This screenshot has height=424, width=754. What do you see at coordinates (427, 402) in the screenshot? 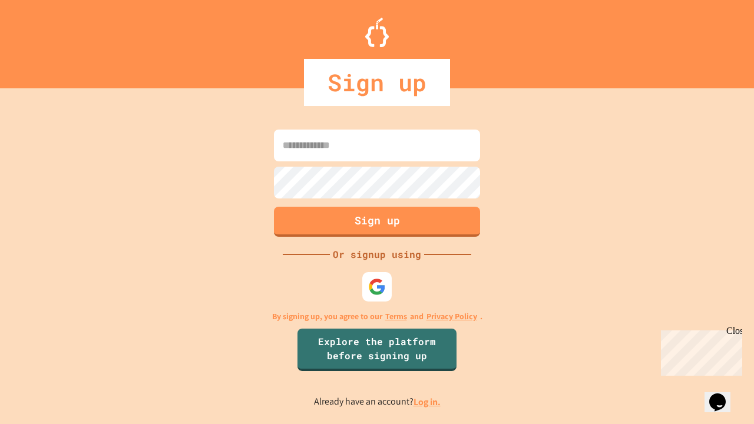
I see `a: Log in.` at bounding box center [427, 402].